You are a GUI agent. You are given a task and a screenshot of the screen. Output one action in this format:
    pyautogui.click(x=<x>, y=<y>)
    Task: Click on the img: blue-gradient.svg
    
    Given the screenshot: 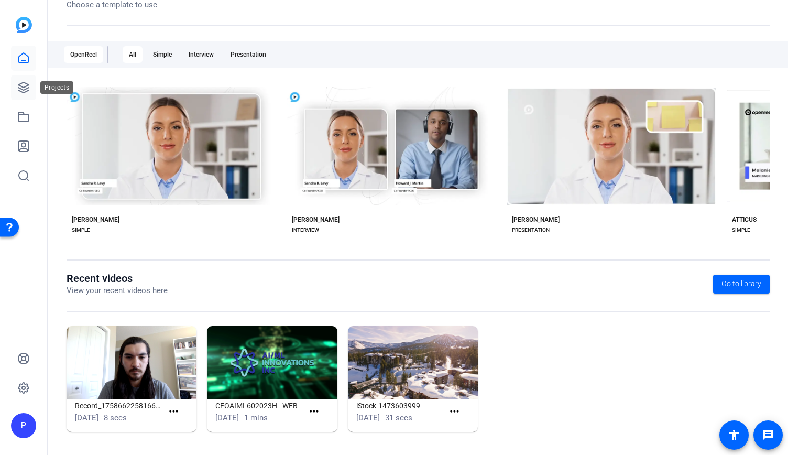 What is the action you would take?
    pyautogui.click(x=24, y=25)
    